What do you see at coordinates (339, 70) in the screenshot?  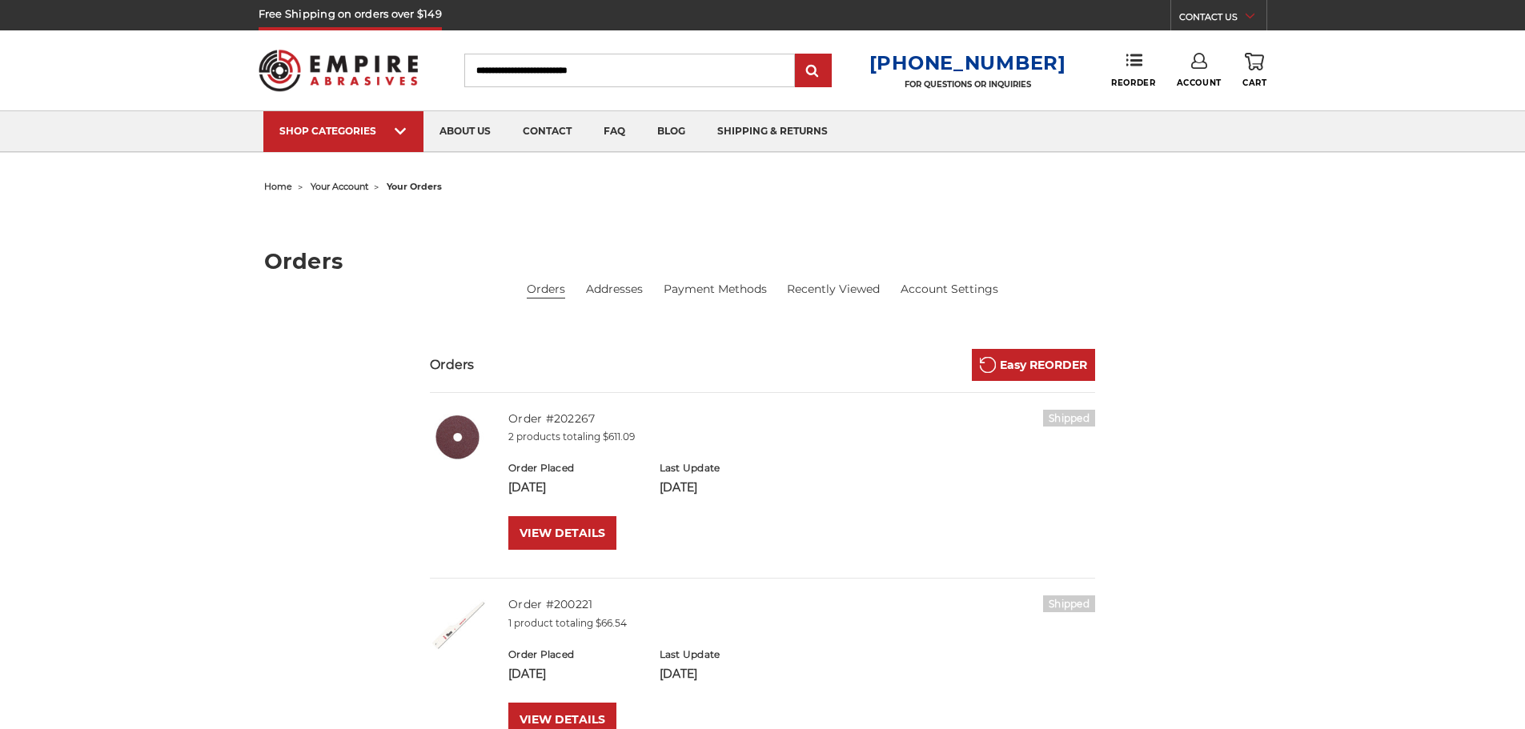 I see `img: Empire Abrasives` at bounding box center [339, 70].